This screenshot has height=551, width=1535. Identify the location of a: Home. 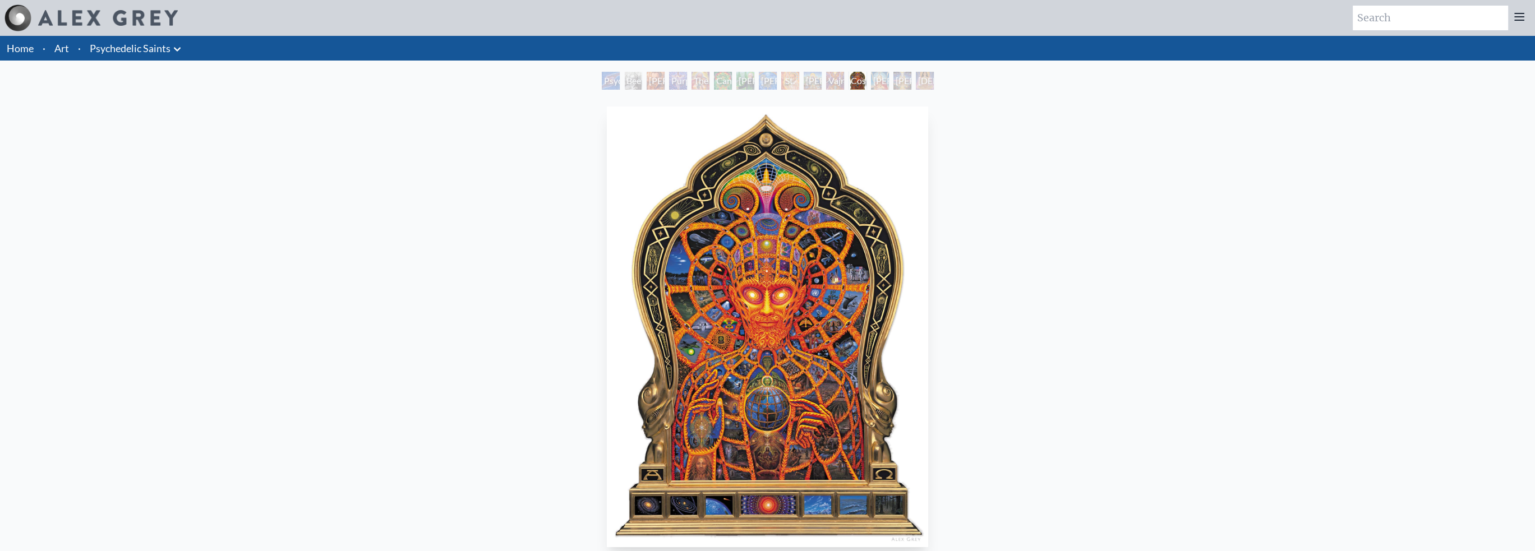
(20, 48).